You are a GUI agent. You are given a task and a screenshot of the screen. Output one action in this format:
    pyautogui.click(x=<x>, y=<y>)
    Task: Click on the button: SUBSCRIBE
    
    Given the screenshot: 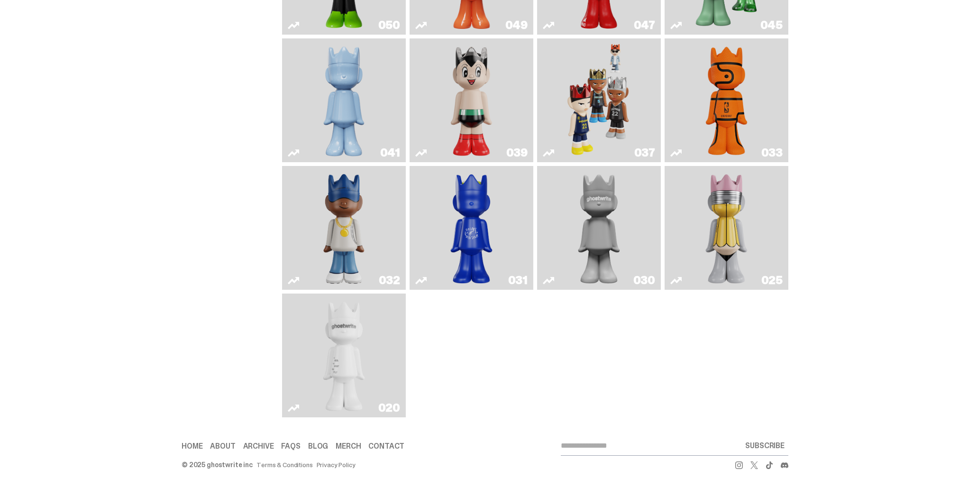 What is the action you would take?
    pyautogui.click(x=764, y=445)
    